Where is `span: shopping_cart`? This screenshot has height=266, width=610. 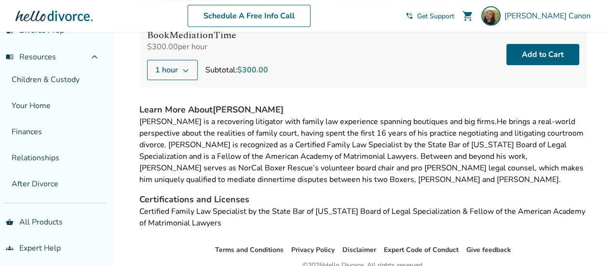 span: shopping_cart is located at coordinates (468, 16).